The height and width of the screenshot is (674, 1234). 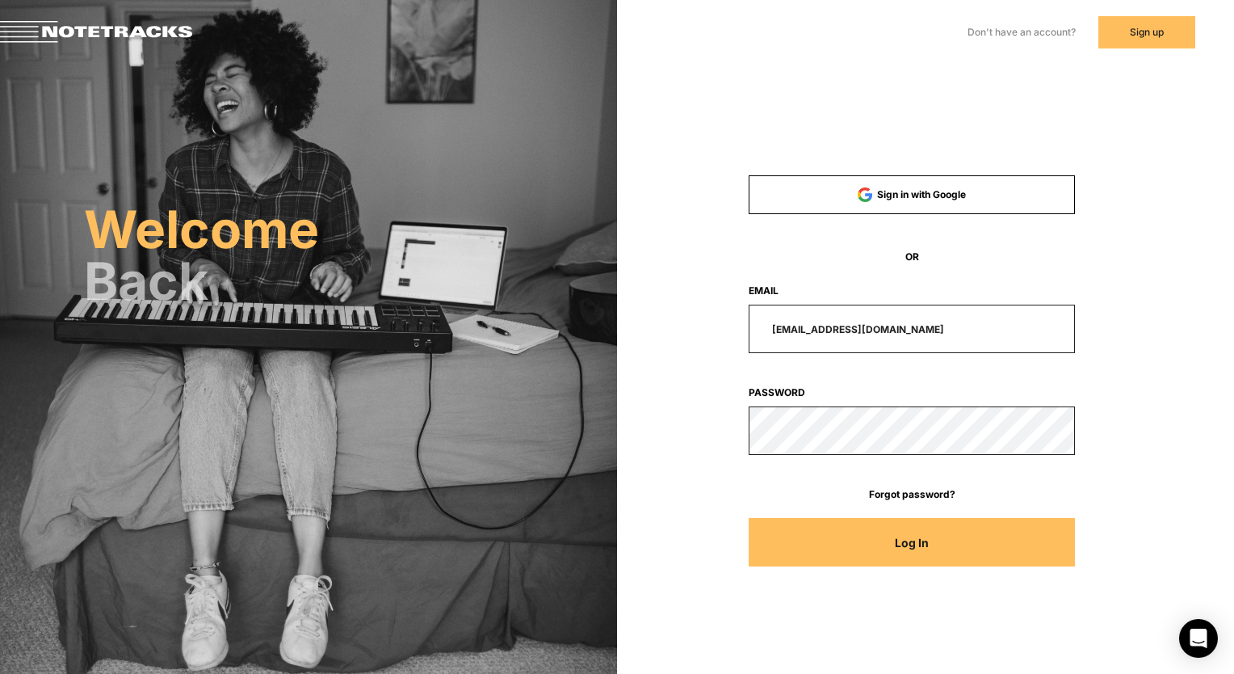 I want to click on button: Sign up, so click(x=1147, y=32).